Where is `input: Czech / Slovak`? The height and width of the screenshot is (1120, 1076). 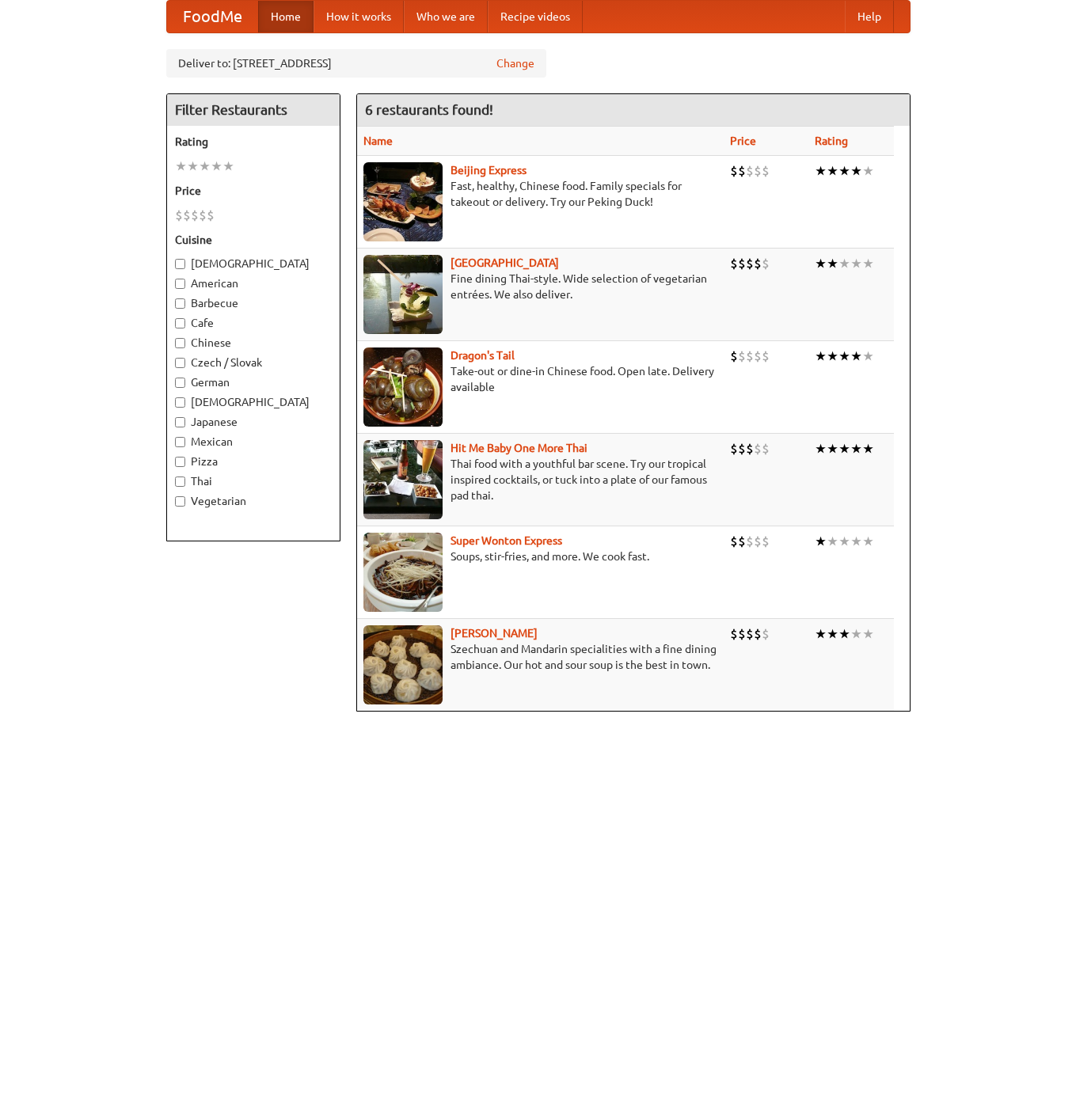
input: Czech / Slovak is located at coordinates (179, 362).